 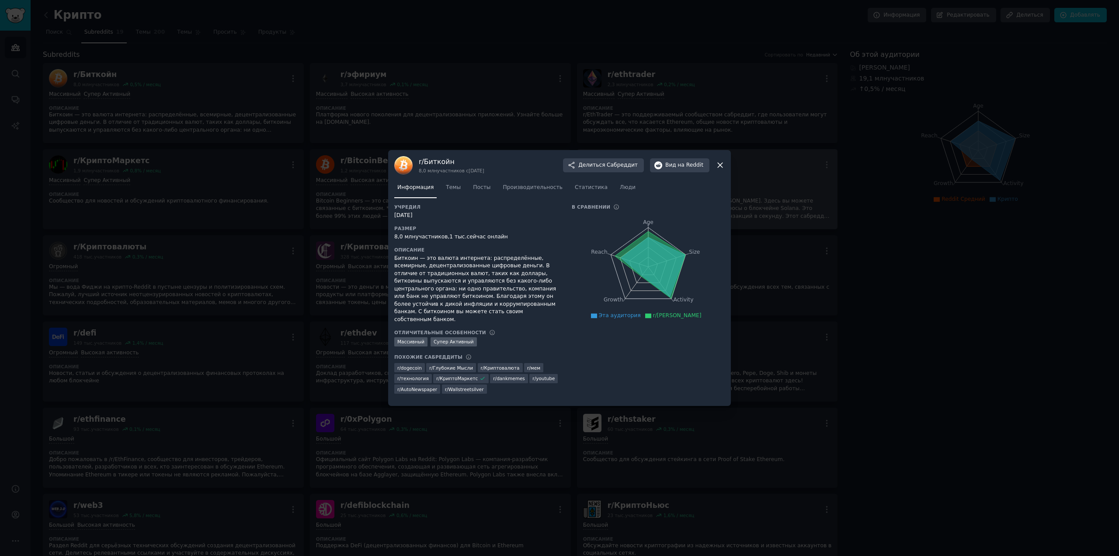 What do you see at coordinates (599, 251) in the screenshot?
I see `tspan: Reach` at bounding box center [599, 251].